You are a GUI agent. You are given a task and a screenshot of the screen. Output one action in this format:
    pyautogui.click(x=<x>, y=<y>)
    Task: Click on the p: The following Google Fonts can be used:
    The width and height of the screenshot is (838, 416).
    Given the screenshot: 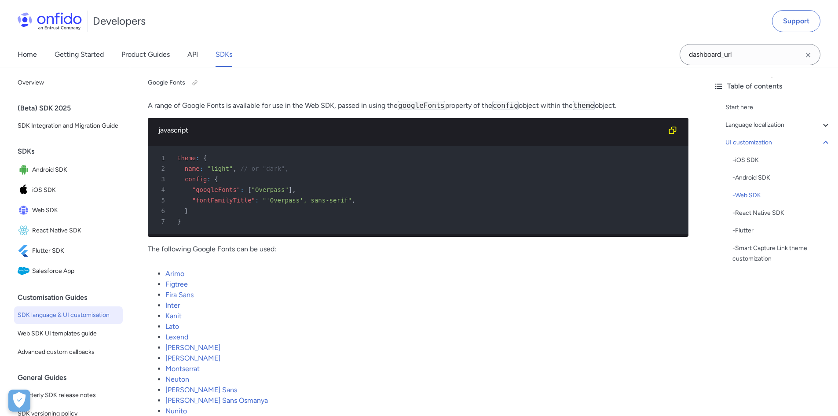 What is the action you would take?
    pyautogui.click(x=418, y=249)
    